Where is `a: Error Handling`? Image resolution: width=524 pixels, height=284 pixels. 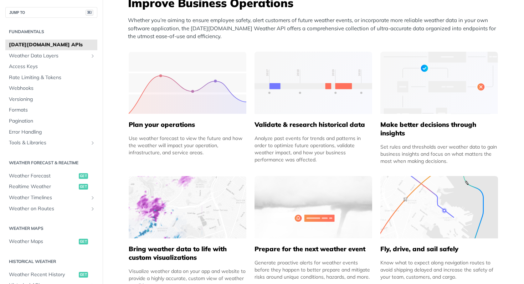 a: Error Handling is located at coordinates (51, 132).